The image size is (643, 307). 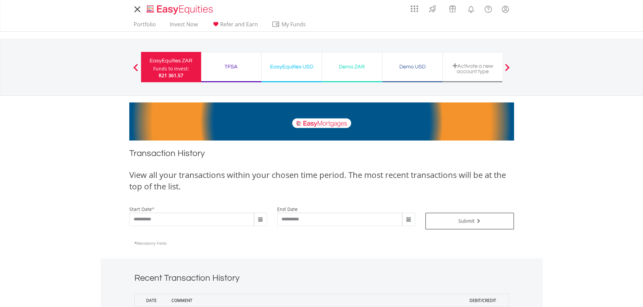 I want to click on span: R21 361.57, so click(x=171, y=75).